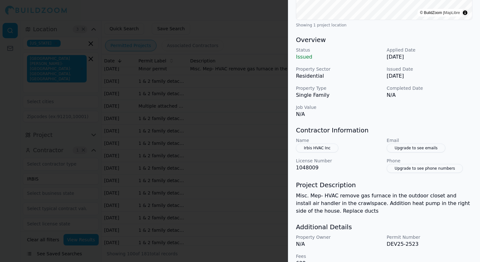 The height and width of the screenshot is (262, 480). Describe the element at coordinates (339, 140) in the screenshot. I see `p: Name` at that location.